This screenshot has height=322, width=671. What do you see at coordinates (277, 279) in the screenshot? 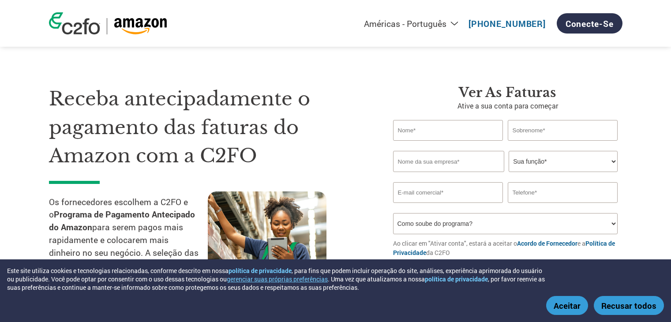
I see `button: gerenciar suas próprias preferências` at bounding box center [277, 279].